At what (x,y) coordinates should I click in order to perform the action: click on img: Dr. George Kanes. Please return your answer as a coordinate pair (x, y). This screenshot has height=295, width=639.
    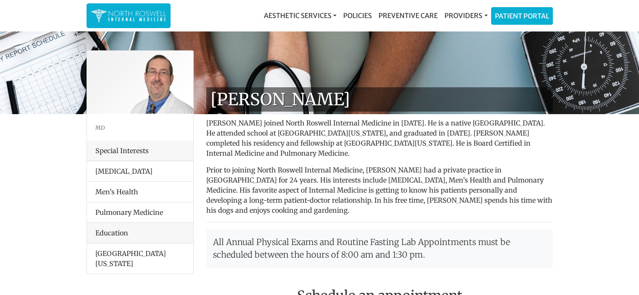
    Looking at the image, I should click on (140, 82).